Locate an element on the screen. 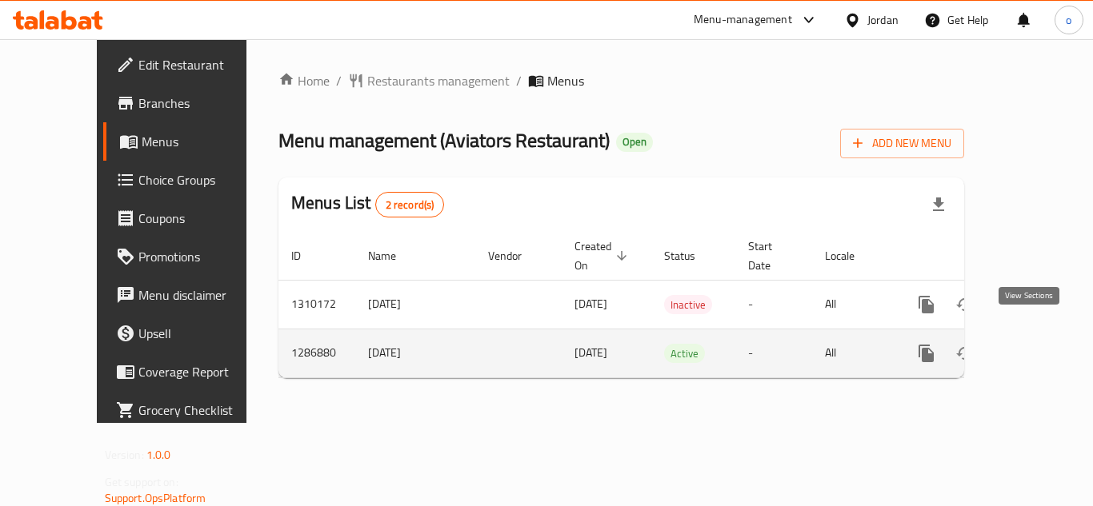 The image size is (1093, 506). span: Menu disclaimer is located at coordinates (202, 295).